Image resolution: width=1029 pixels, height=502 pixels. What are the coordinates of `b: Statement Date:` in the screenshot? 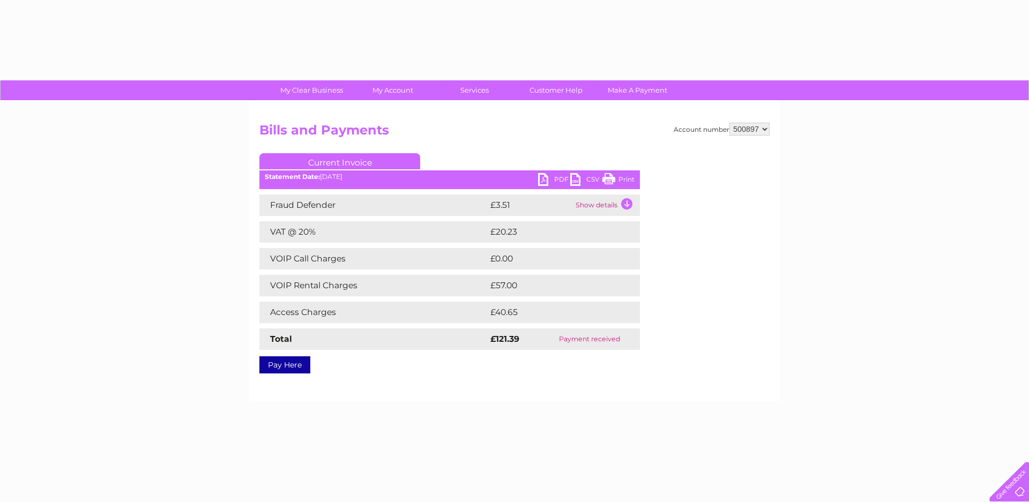 It's located at (292, 176).